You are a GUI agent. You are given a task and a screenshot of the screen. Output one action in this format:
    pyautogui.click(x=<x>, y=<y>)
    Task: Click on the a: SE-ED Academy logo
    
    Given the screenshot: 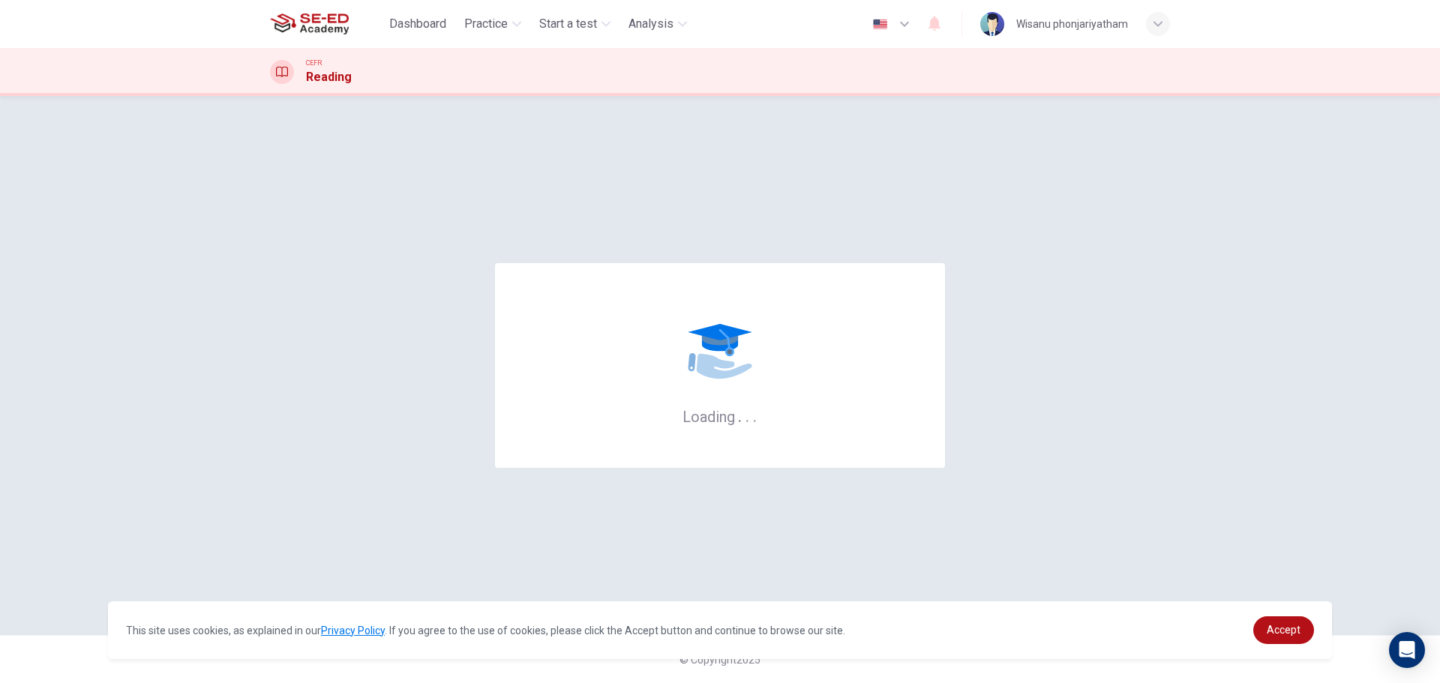 What is the action you would take?
    pyautogui.click(x=326, y=24)
    